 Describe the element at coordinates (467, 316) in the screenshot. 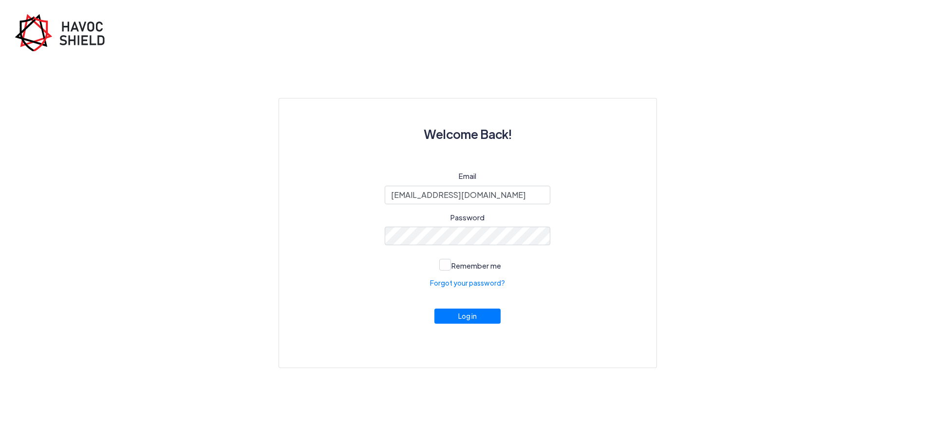

I see `button: Log in` at that location.